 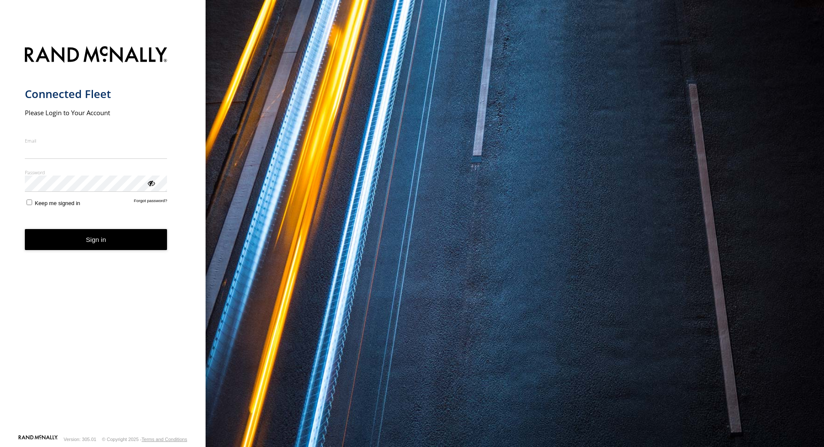 What do you see at coordinates (38, 439) in the screenshot?
I see `a: Visit our Website` at bounding box center [38, 439].